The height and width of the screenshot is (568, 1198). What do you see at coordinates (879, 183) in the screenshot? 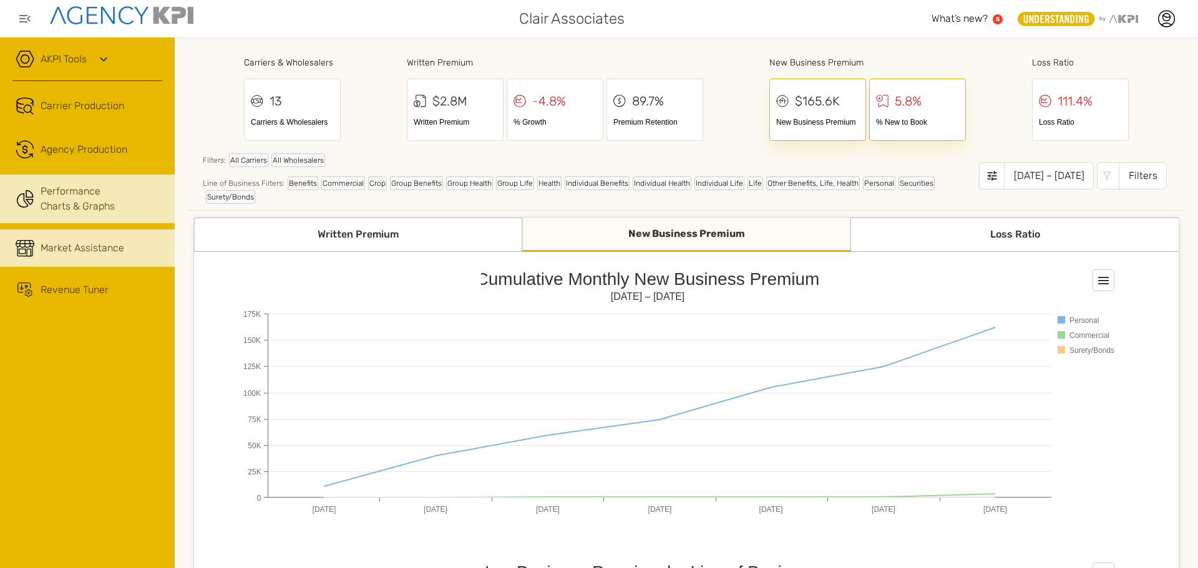
I see `div: Personal` at bounding box center [879, 183].